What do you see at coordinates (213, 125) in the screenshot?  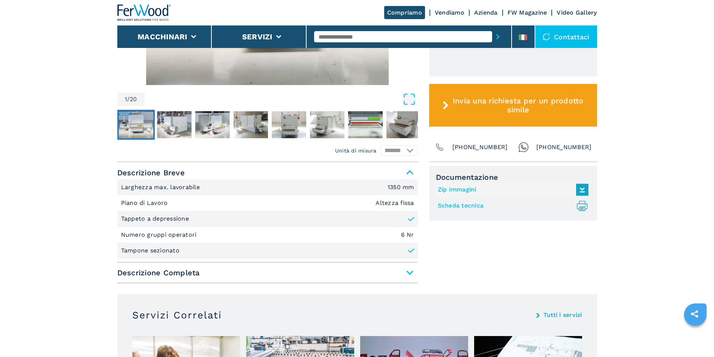 I see `button: Go to Slide 3` at bounding box center [213, 125].